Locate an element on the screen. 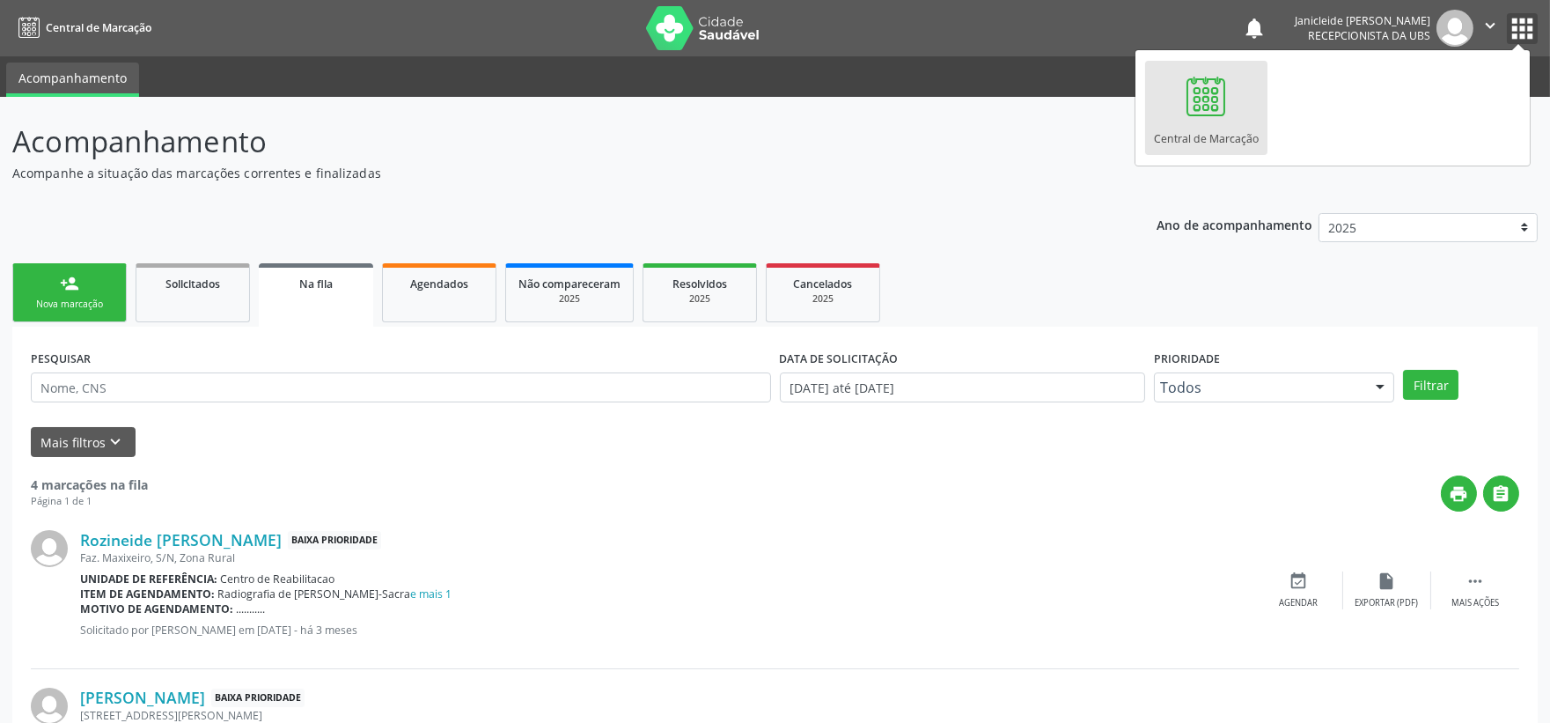 The image size is (1550, 723). span: Resolvidos is located at coordinates (700, 283).